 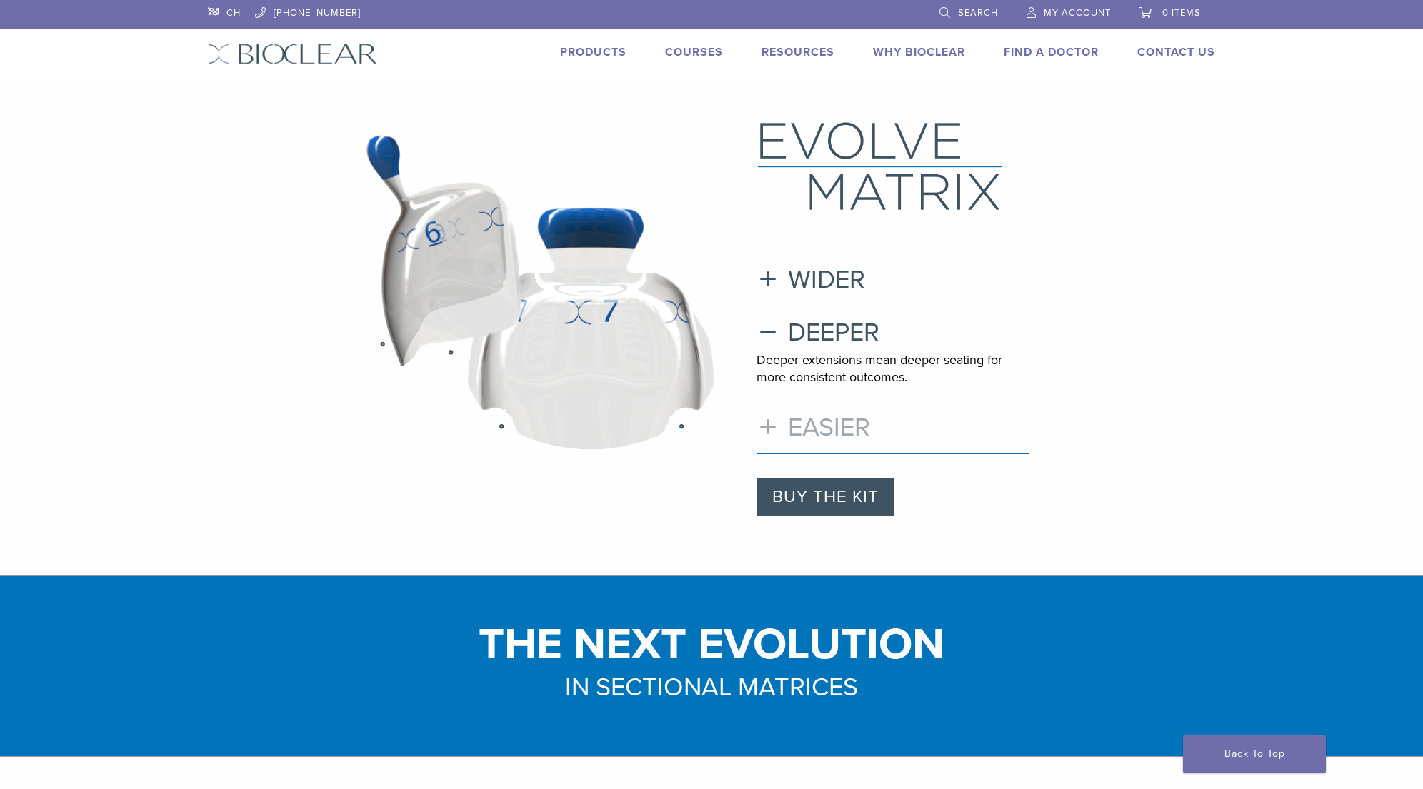 I want to click on span: Search, so click(x=978, y=13).